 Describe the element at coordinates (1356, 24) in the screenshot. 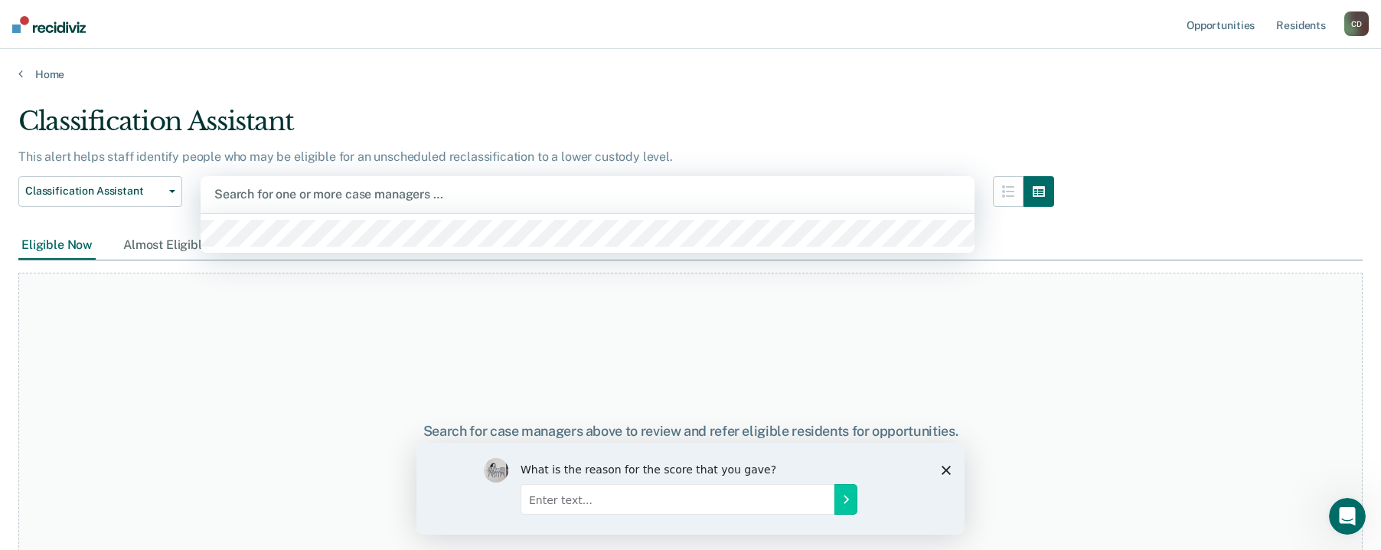

I see `div: C D` at that location.